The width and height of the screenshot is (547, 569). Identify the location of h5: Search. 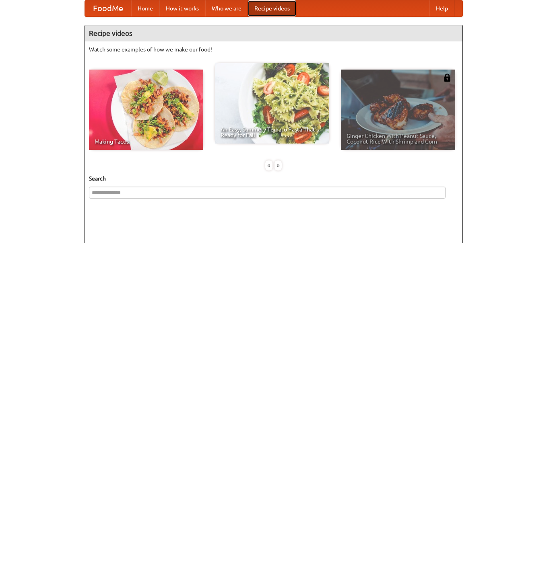
(274, 179).